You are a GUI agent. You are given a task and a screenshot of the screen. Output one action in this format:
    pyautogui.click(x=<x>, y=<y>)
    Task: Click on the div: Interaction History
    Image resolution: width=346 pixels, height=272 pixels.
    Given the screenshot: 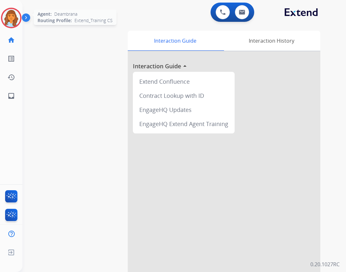 What is the action you would take?
    pyautogui.click(x=271, y=41)
    